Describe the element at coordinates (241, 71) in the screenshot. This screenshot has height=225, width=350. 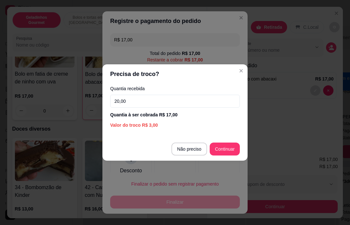
I see `button: Close` at that location.